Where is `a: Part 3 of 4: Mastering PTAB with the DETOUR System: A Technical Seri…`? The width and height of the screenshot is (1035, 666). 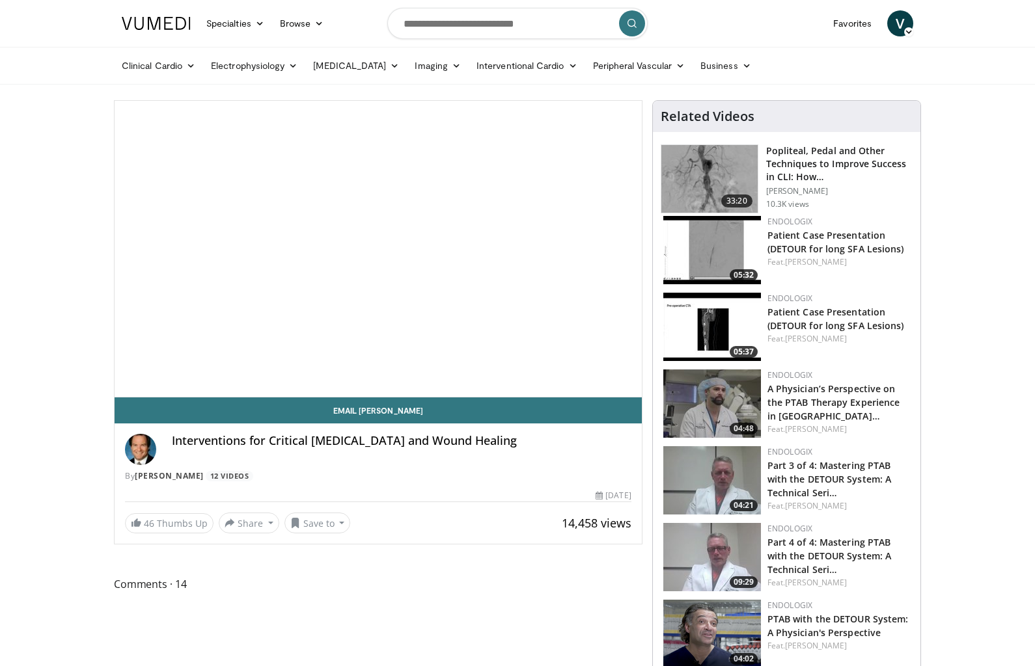
a: Part 3 of 4: Mastering PTAB with the DETOUR System: A Technical Seri… is located at coordinates (829, 479).